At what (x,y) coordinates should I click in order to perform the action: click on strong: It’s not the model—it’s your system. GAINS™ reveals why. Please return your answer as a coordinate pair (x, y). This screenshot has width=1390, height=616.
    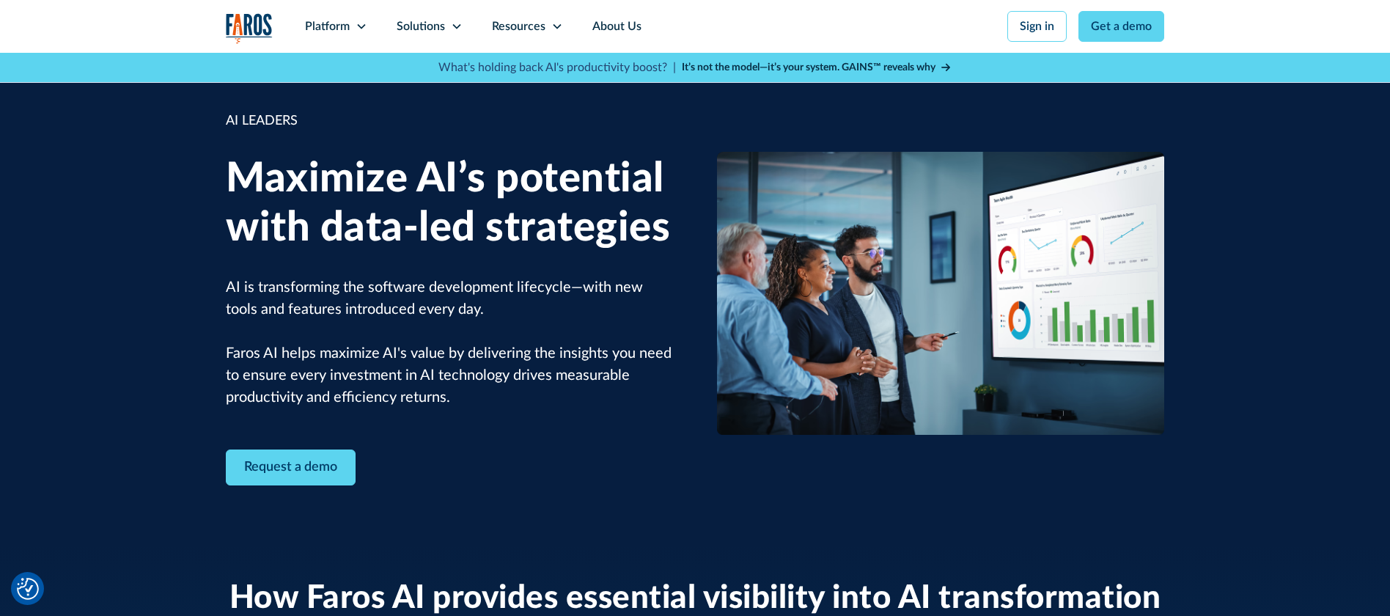
    Looking at the image, I should click on (808, 67).